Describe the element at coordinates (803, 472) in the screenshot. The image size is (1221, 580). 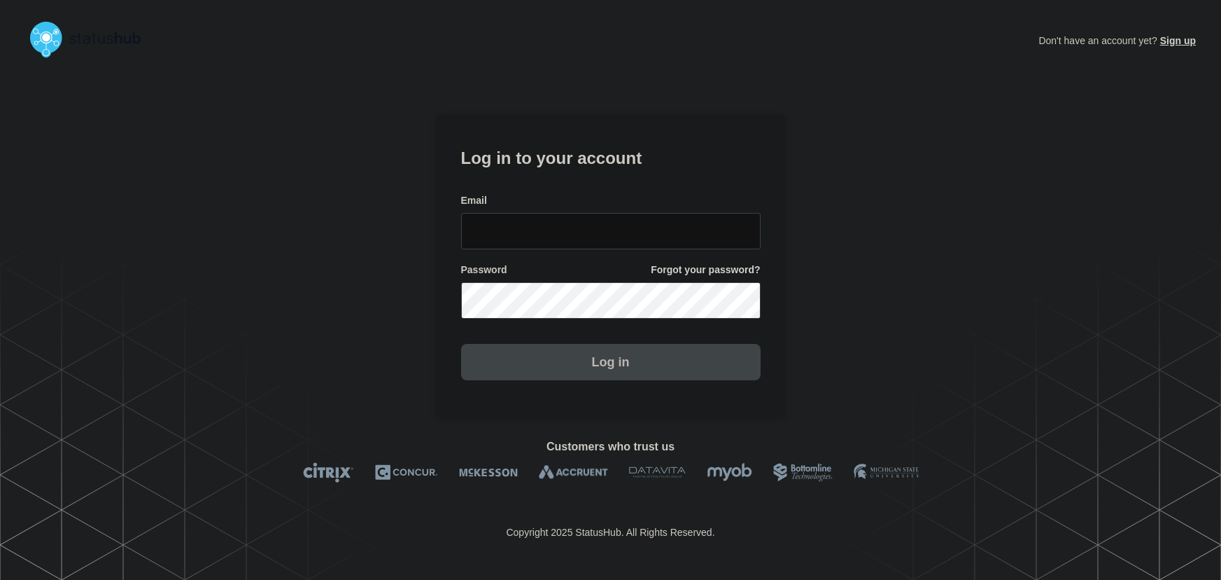
I see `img: Bottomline logo` at that location.